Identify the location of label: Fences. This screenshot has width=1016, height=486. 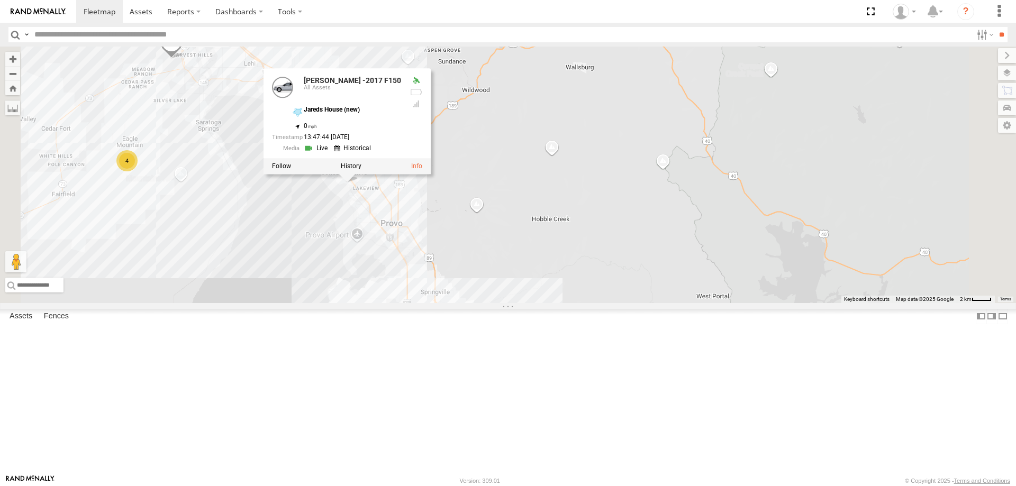
(56, 316).